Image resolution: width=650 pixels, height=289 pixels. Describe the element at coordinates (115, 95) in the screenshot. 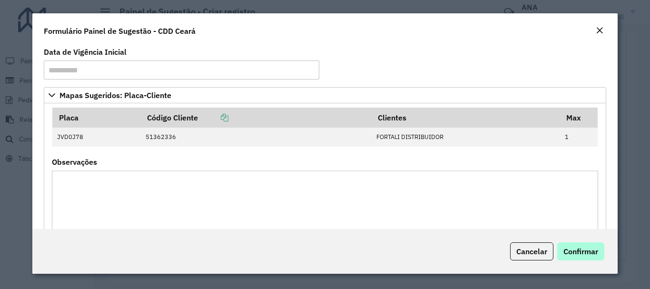

I see `span: Mapas Sugeridos: Placa-Cliente` at that location.